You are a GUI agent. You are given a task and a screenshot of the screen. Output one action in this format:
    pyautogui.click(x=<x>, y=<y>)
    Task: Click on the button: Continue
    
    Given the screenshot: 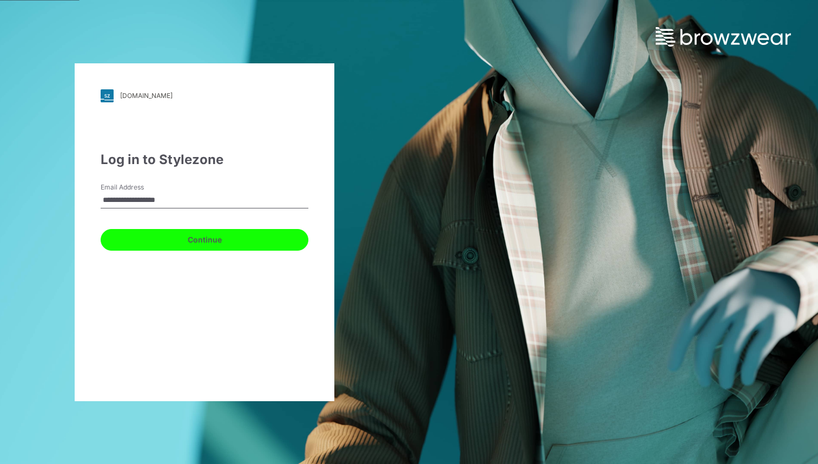 What is the action you would take?
    pyautogui.click(x=204, y=240)
    